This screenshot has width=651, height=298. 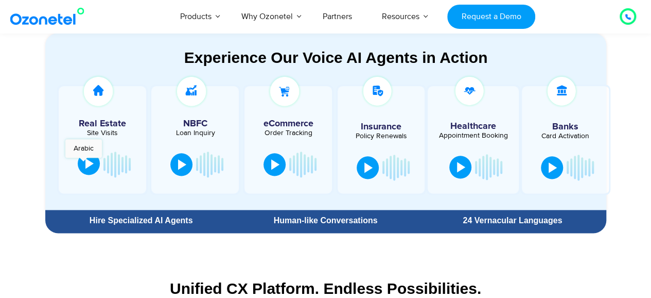 I want to click on h5: Real Estate, so click(x=102, y=124).